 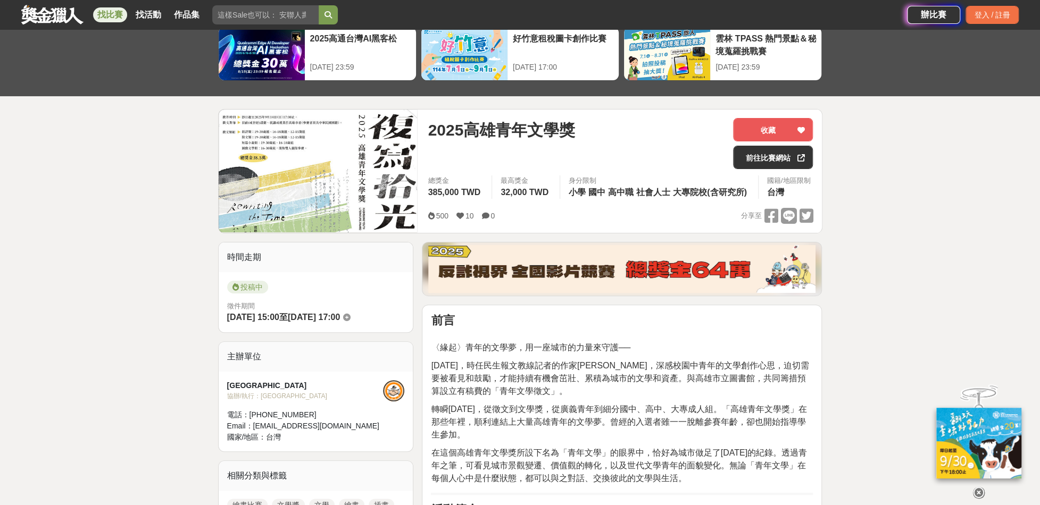 I want to click on span: 385,000 TWD, so click(x=454, y=192).